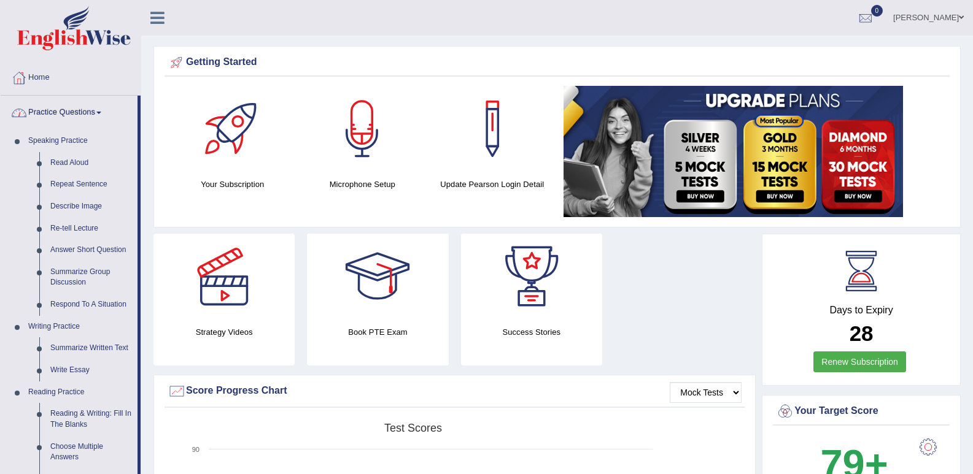 The width and height of the screenshot is (973, 474). Describe the element at coordinates (196, 450) in the screenshot. I see `text: 90` at that location.